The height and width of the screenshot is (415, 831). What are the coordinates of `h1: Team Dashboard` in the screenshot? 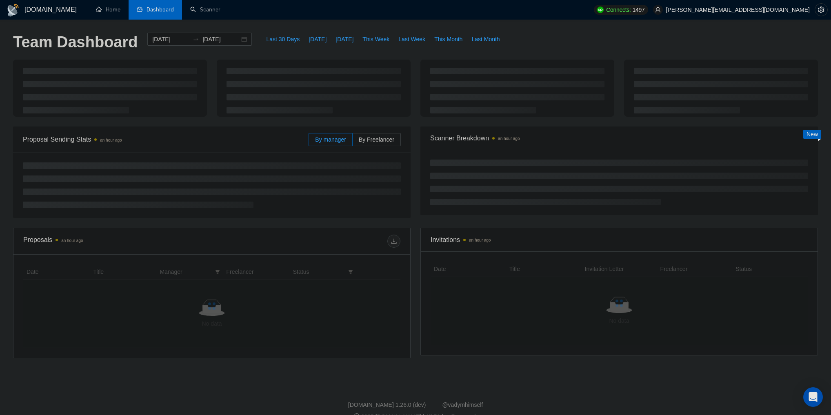 It's located at (75, 42).